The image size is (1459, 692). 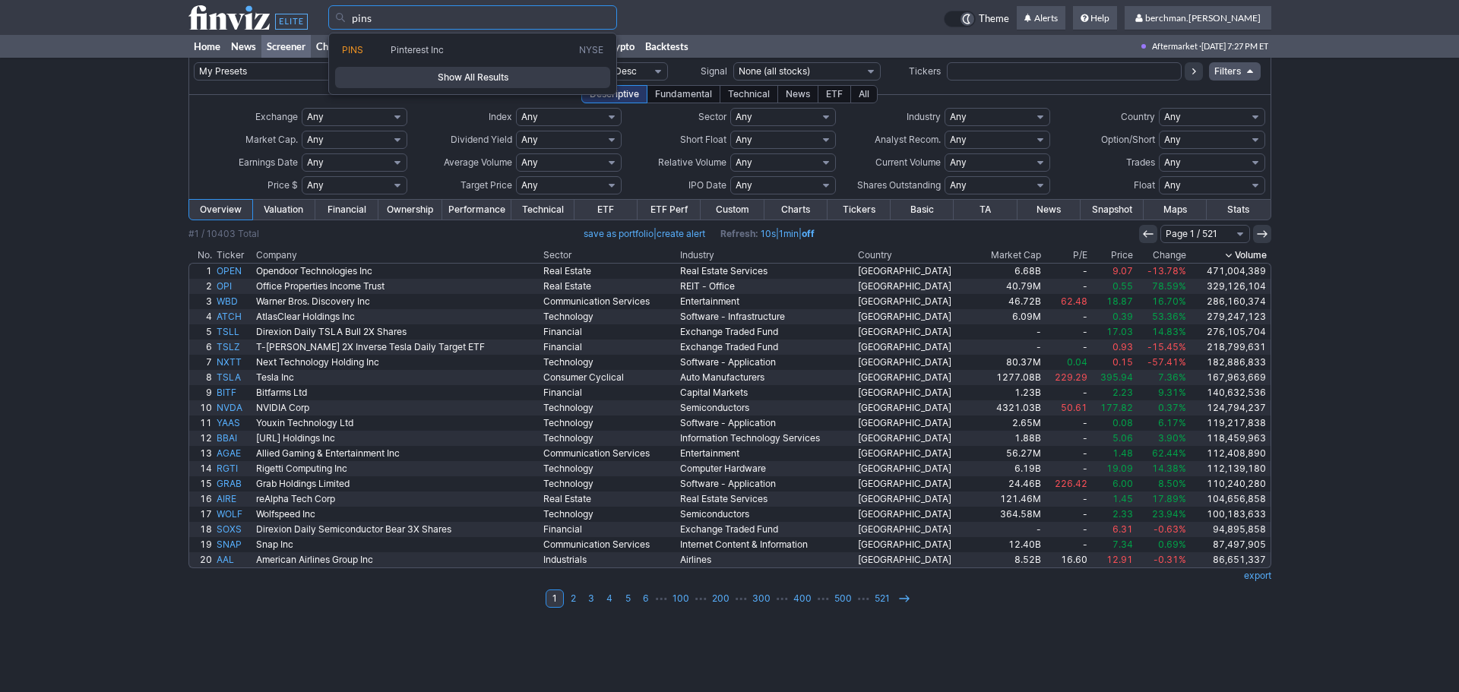 I want to click on span: 62.48, so click(x=1074, y=301).